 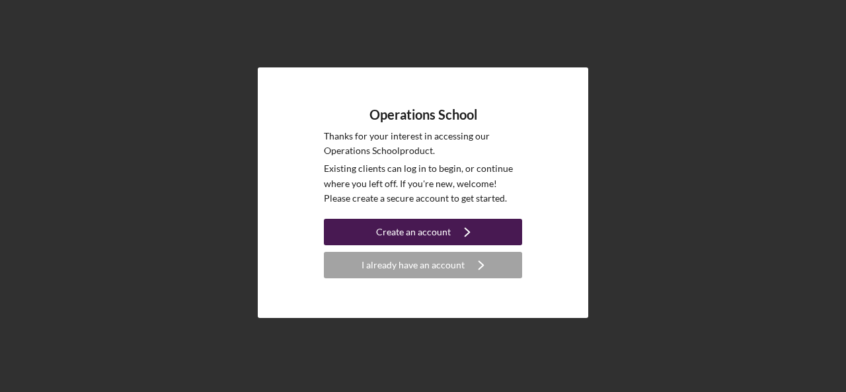 I want to click on a: I already have an account, so click(x=423, y=265).